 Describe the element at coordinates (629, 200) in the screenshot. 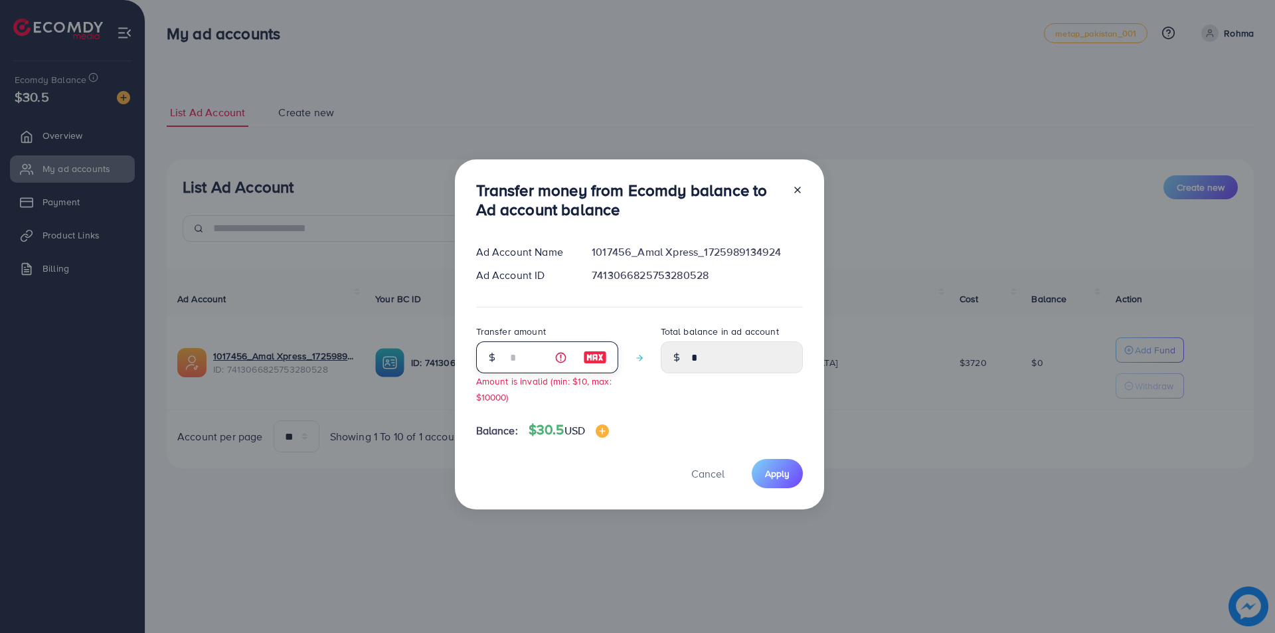

I see `h3: Transfer money from Ecomdy balance to Ad account balance` at that location.